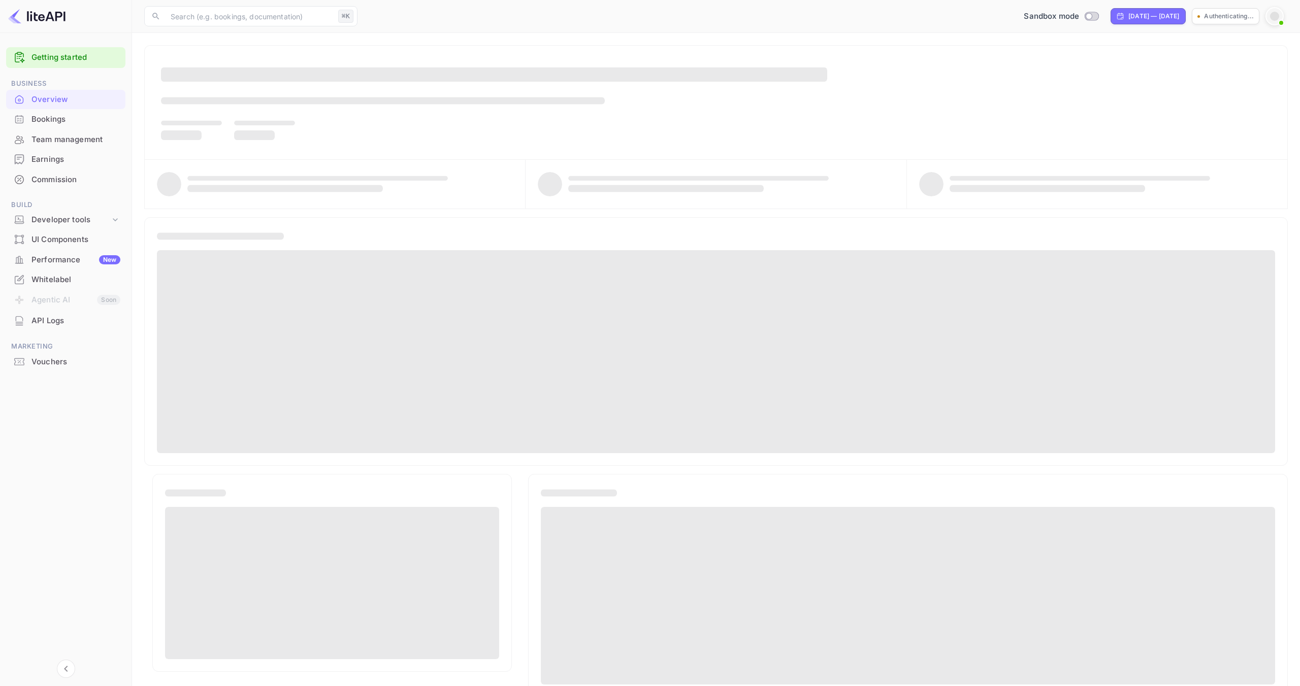 The height and width of the screenshot is (686, 1300). Describe the element at coordinates (66, 205) in the screenshot. I see `span: Build` at that location.